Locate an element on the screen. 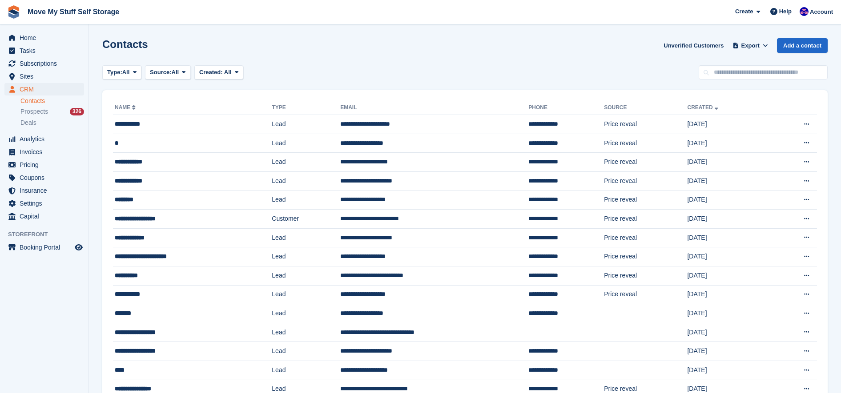  span: Sites is located at coordinates (46, 76).